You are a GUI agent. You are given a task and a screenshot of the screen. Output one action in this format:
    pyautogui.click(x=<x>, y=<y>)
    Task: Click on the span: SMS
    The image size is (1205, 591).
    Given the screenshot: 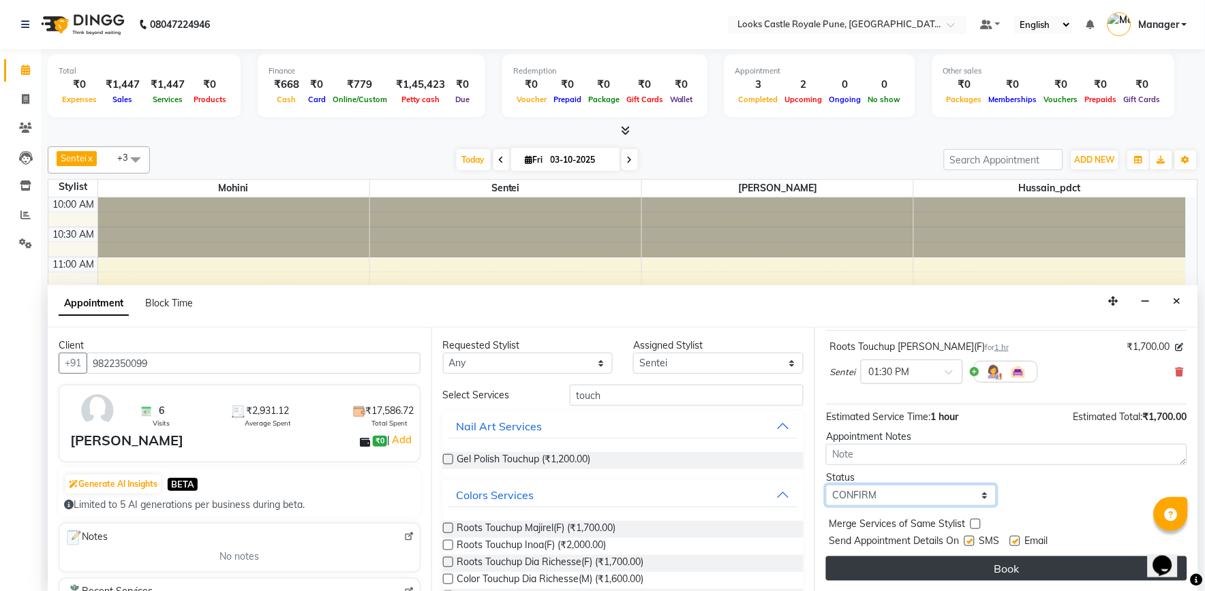 What is the action you would take?
    pyautogui.click(x=989, y=542)
    